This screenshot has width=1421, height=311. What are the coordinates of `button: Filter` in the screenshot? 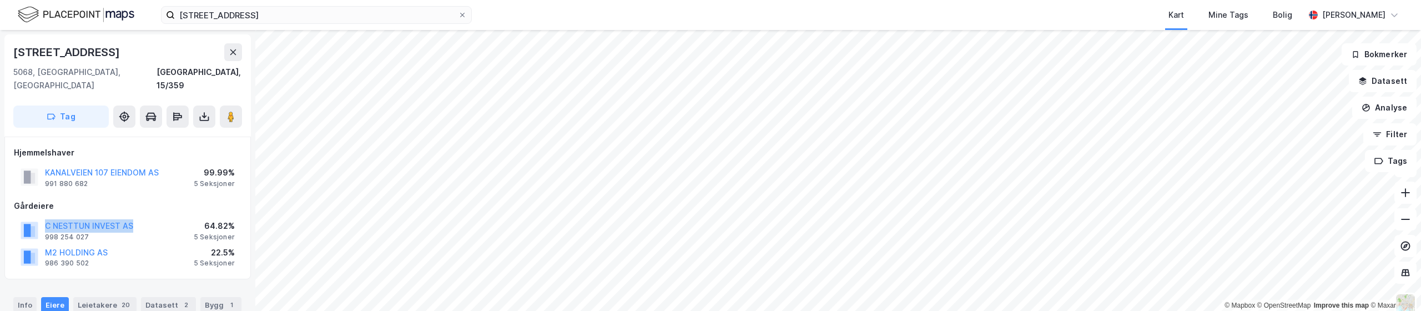 It's located at (1390, 134).